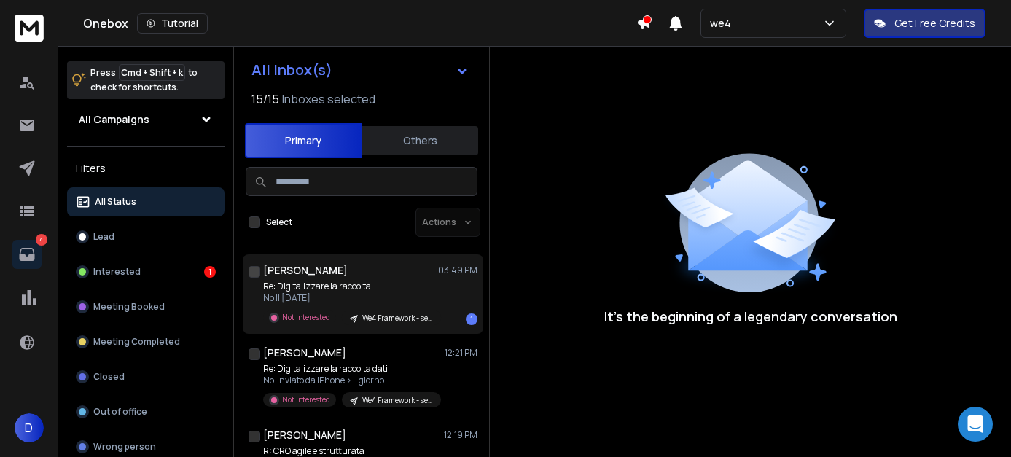 This screenshot has width=1011, height=457. I want to click on p: Press to check for shortcuts., so click(144, 80).